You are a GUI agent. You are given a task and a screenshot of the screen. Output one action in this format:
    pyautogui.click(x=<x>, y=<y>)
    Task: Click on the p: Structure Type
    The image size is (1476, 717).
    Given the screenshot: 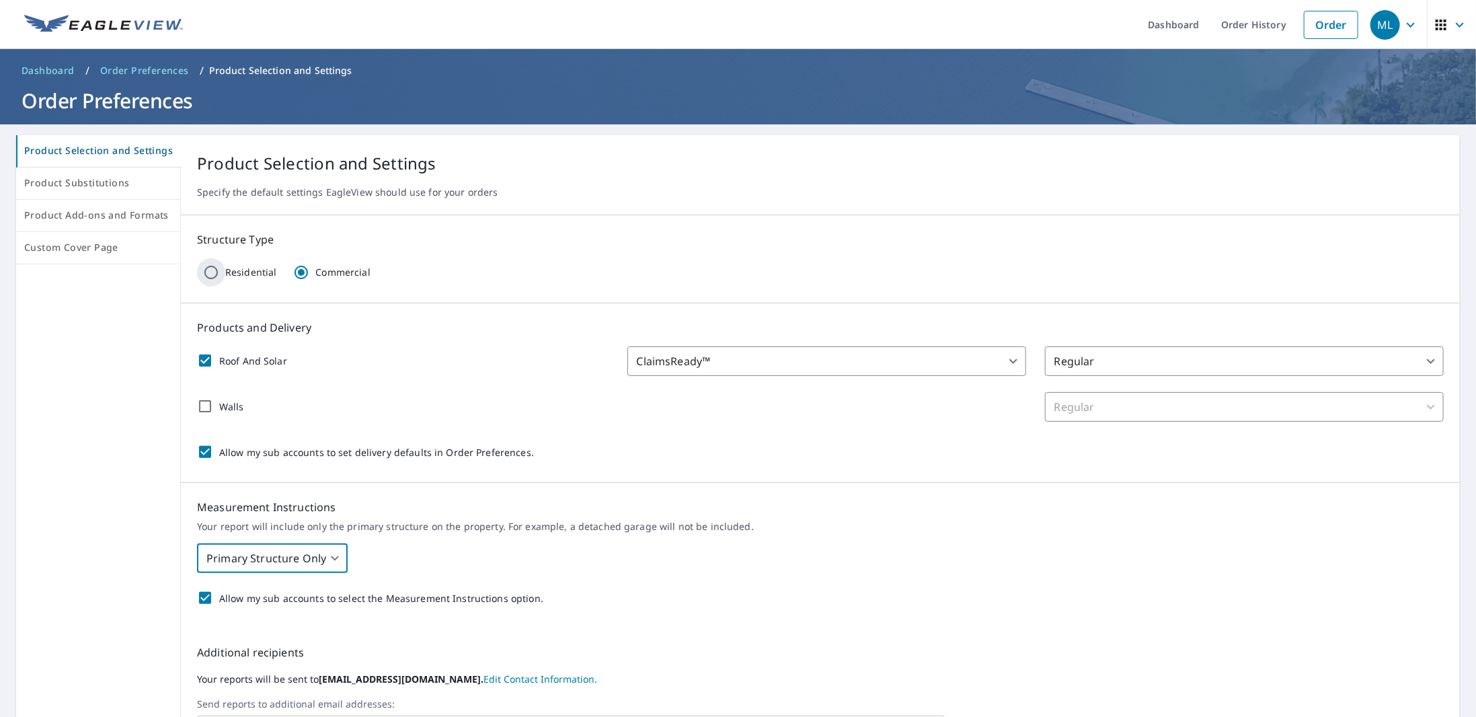 What is the action you would take?
    pyautogui.click(x=821, y=239)
    